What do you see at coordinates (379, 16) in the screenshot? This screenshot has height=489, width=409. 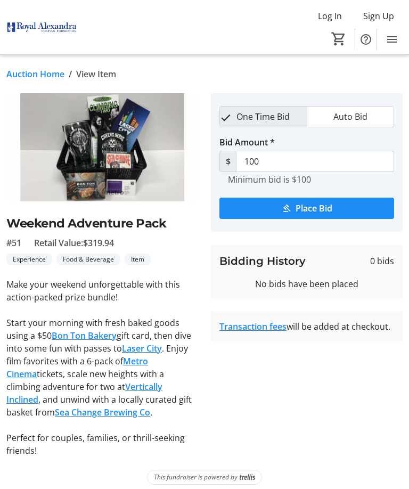 I see `span: Sign Up` at bounding box center [379, 16].